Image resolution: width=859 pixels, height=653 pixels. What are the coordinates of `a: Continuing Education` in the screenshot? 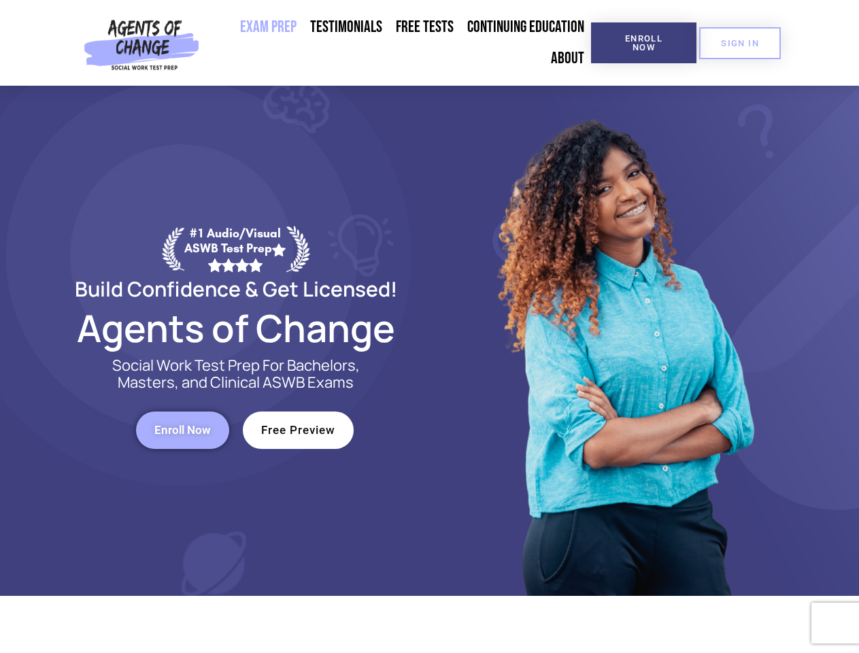 It's located at (526, 27).